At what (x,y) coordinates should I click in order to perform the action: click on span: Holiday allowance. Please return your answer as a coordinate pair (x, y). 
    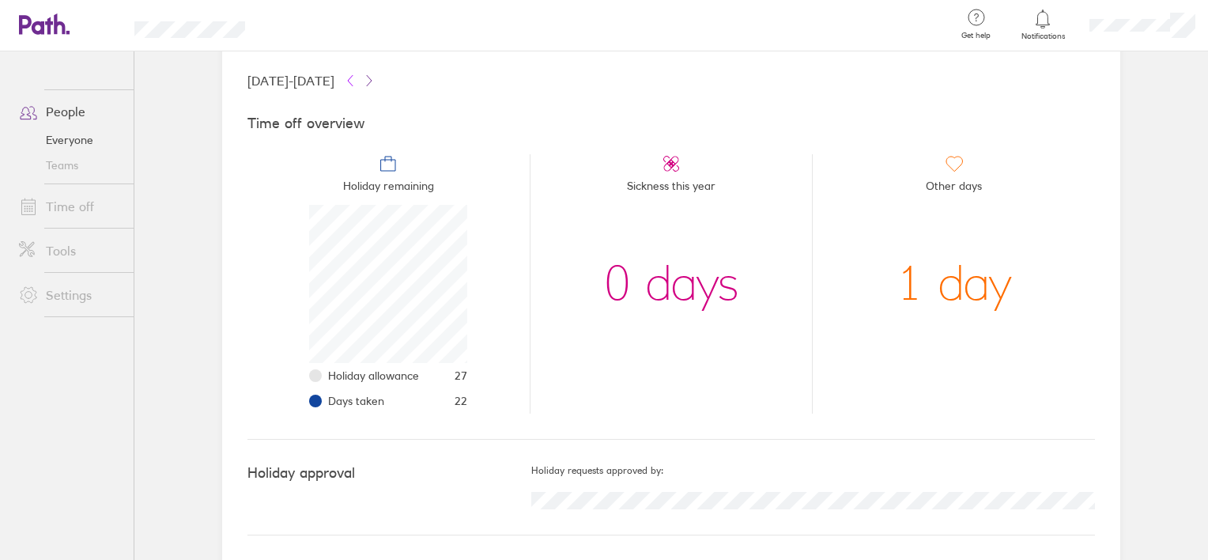
    Looking at the image, I should click on (373, 376).